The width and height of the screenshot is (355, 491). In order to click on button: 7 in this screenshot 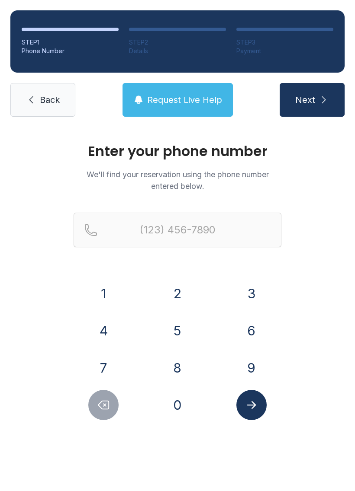, I will do `click(103, 368)`.